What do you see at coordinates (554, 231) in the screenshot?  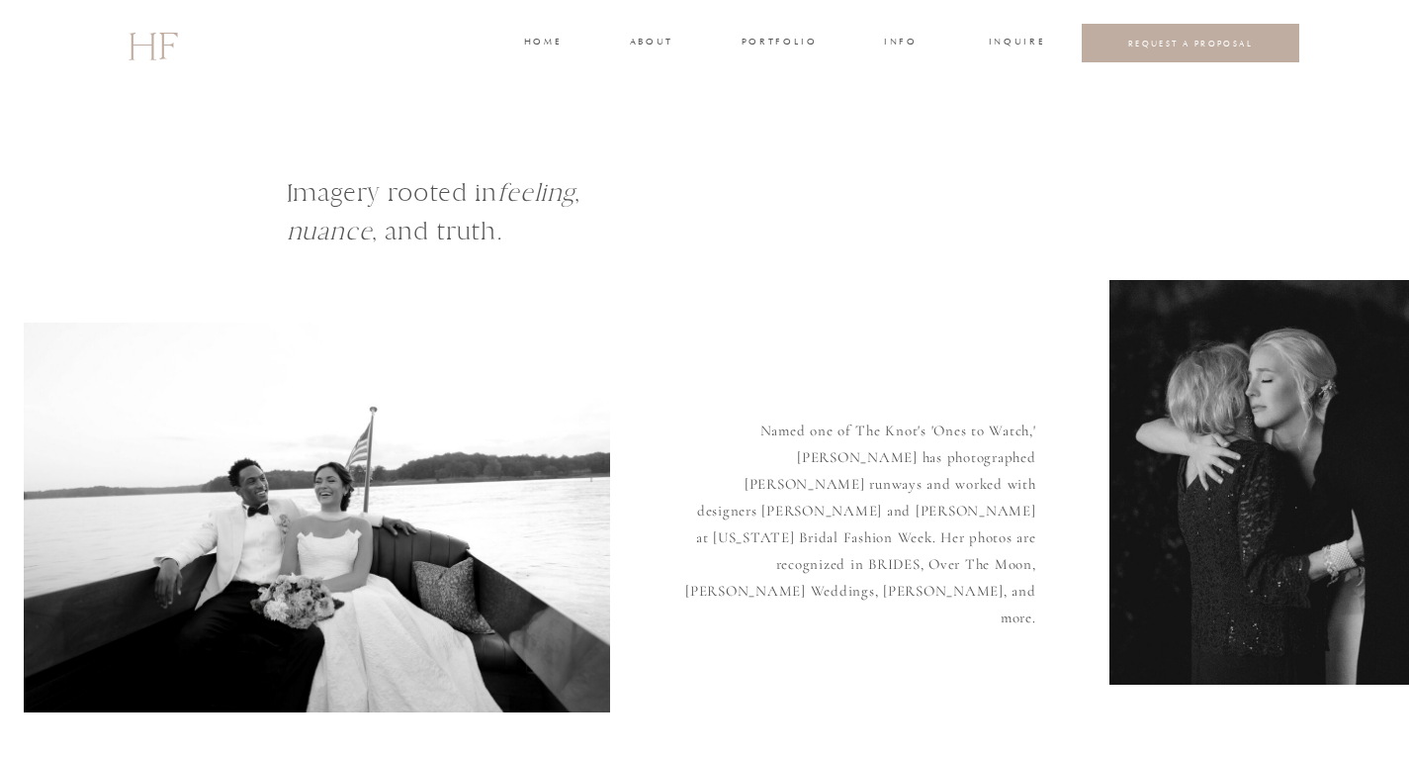 I see `h1: Imagery rooted in , , and truth.` at bounding box center [554, 231].